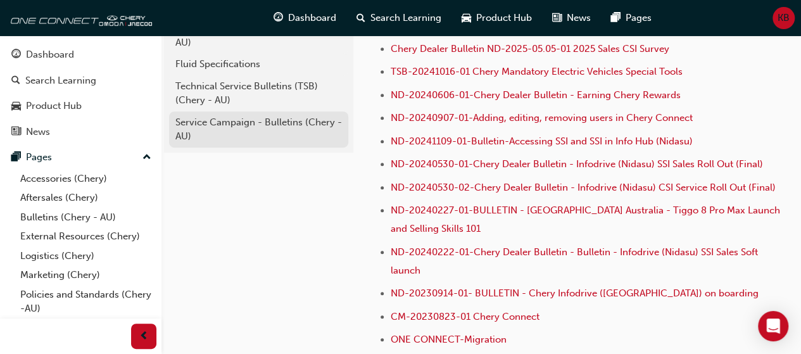 This screenshot has height=354, width=801. I want to click on a: Product Hub, so click(80, 106).